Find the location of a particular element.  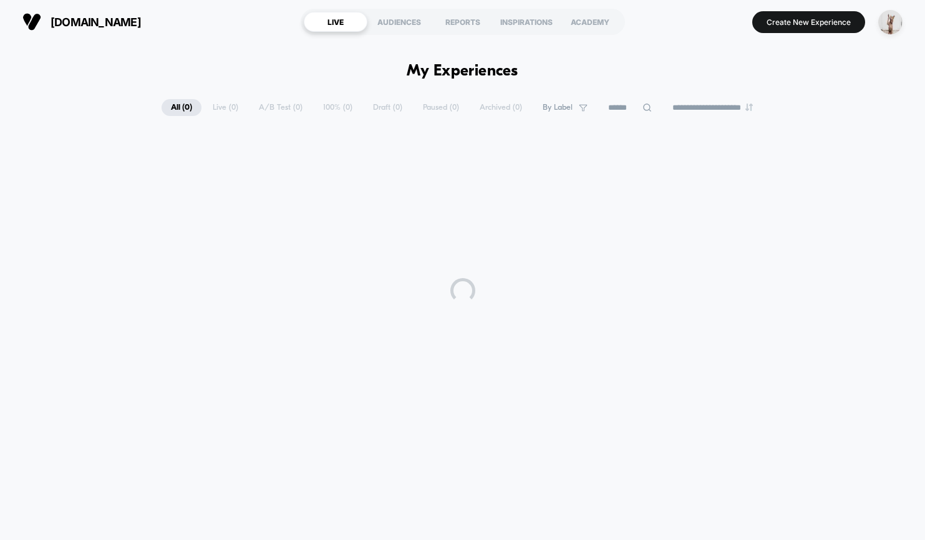

button: Create New Experience is located at coordinates (808, 22).